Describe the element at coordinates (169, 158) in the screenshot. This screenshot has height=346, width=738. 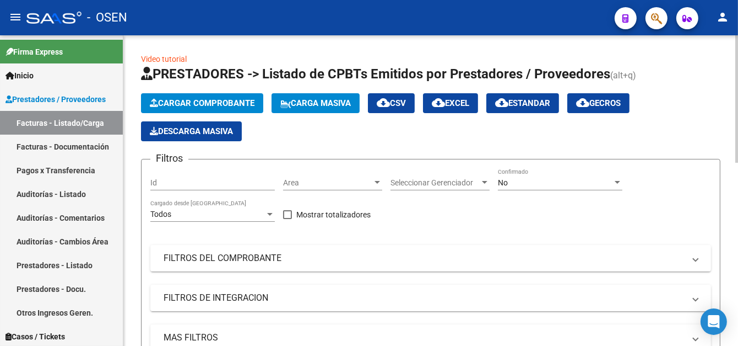
I see `h3: Filtros` at that location.